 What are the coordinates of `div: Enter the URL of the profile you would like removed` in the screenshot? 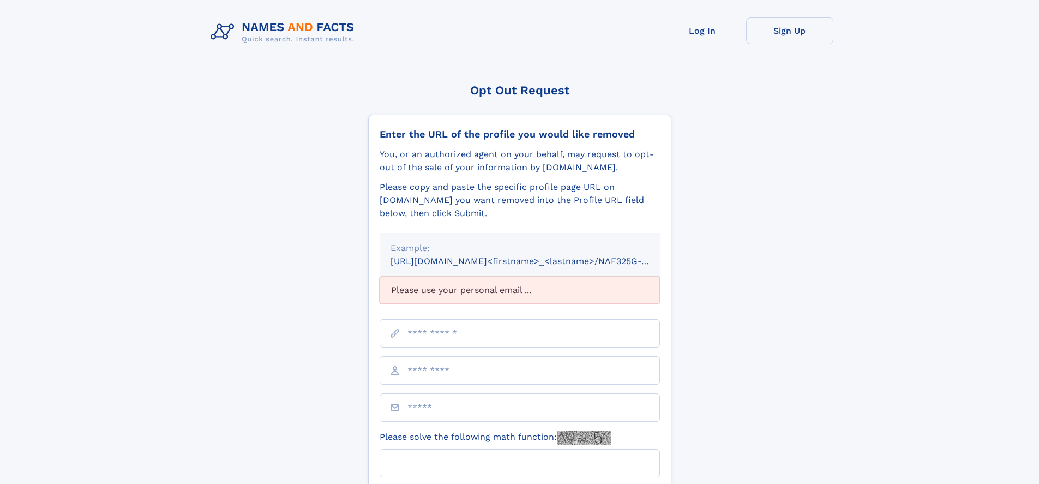 It's located at (520, 134).